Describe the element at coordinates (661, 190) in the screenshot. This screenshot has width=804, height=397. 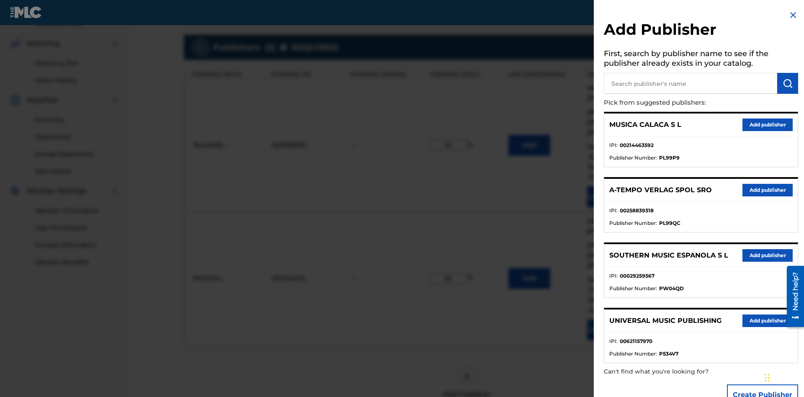
I see `p: A-TEMPO VERLAG SPOL SRO` at that location.